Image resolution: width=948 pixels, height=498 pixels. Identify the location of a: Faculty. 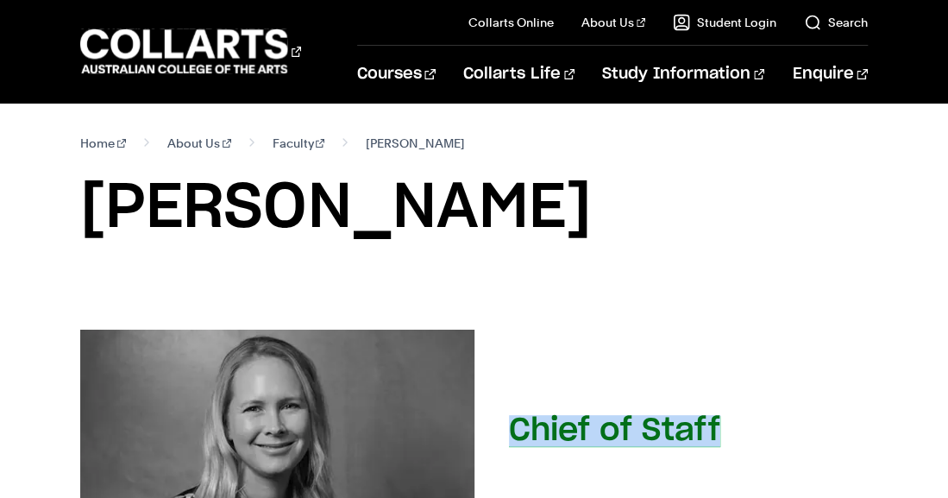
(298, 143).